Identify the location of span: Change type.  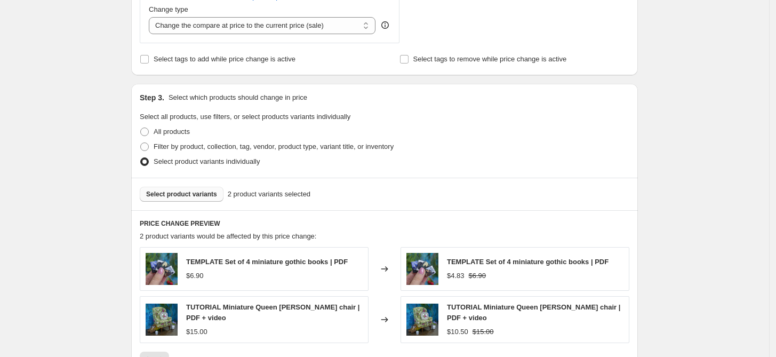
(168, 9).